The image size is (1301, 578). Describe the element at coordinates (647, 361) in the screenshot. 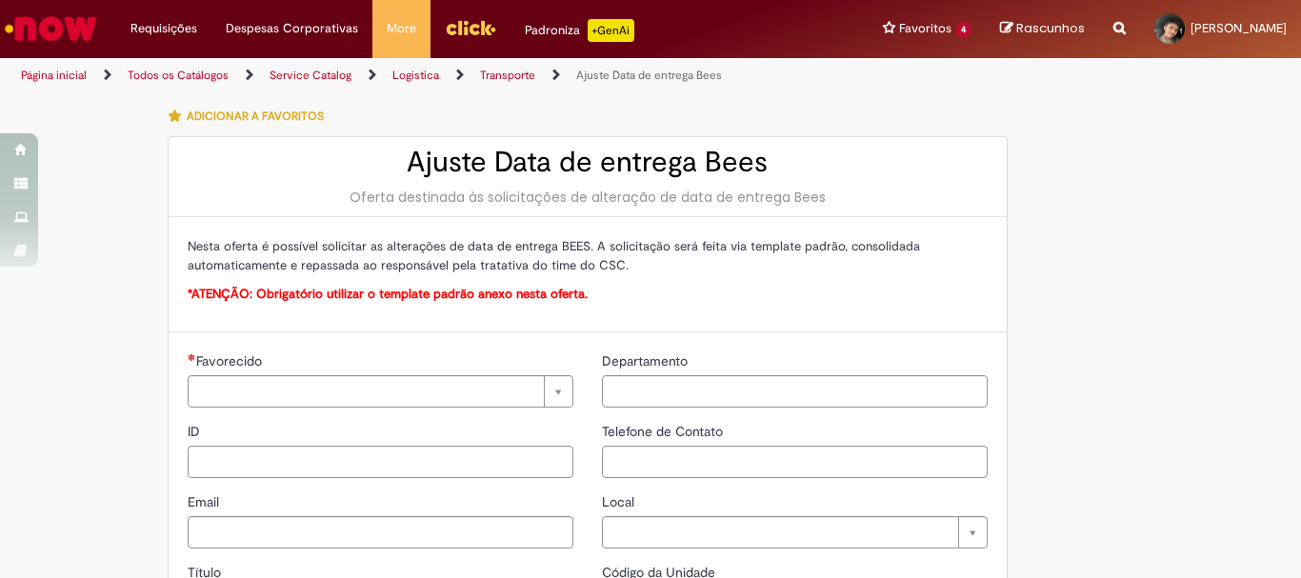

I see `span: Departamento` at that location.